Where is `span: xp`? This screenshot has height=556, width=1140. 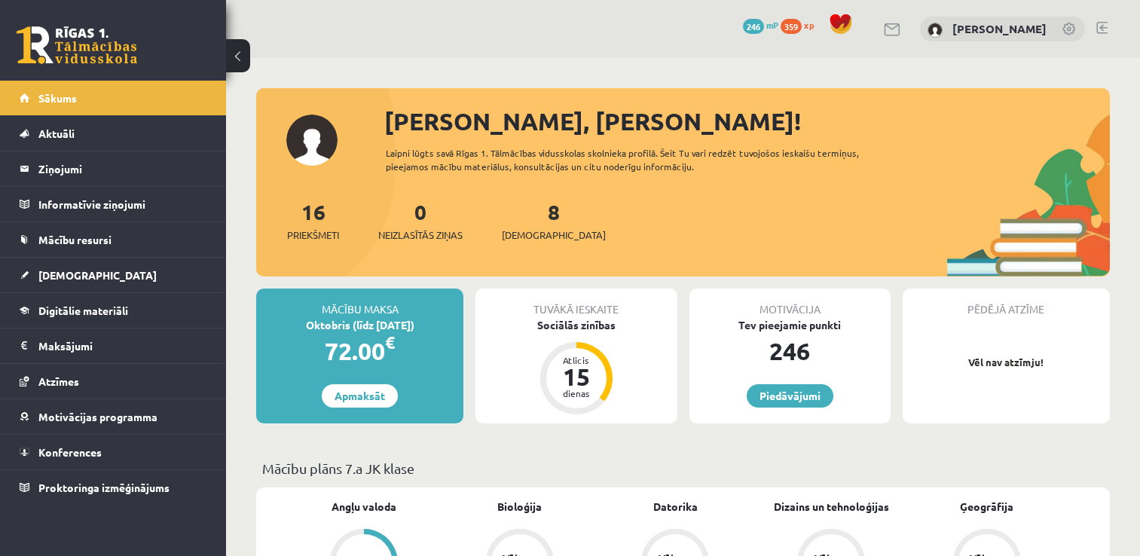
span: xp is located at coordinates (808, 25).